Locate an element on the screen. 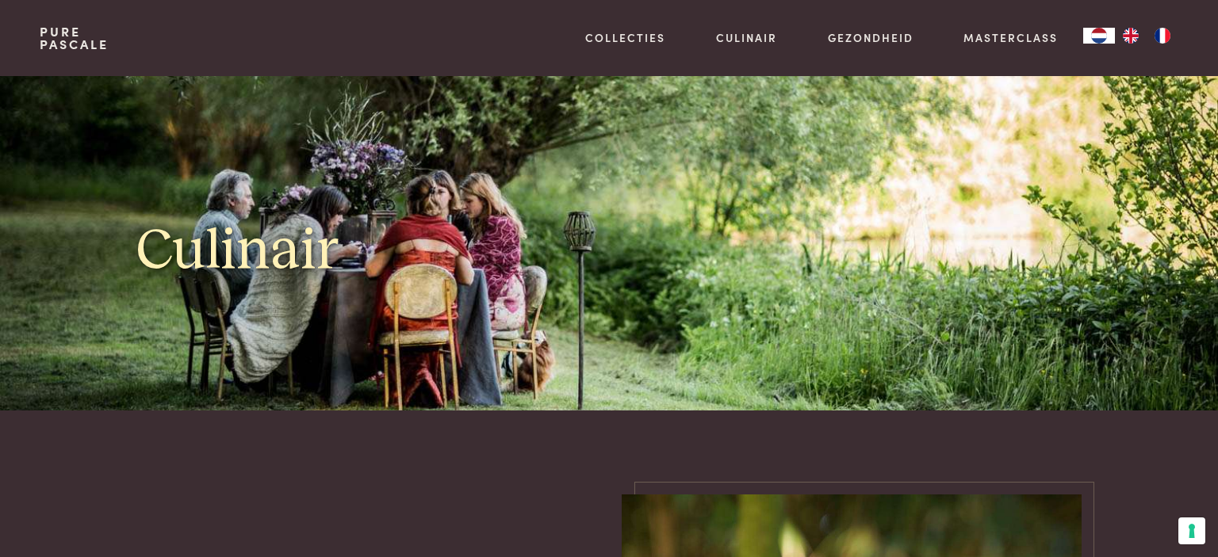 The height and width of the screenshot is (557, 1218). div: Language is located at coordinates (1099, 36).